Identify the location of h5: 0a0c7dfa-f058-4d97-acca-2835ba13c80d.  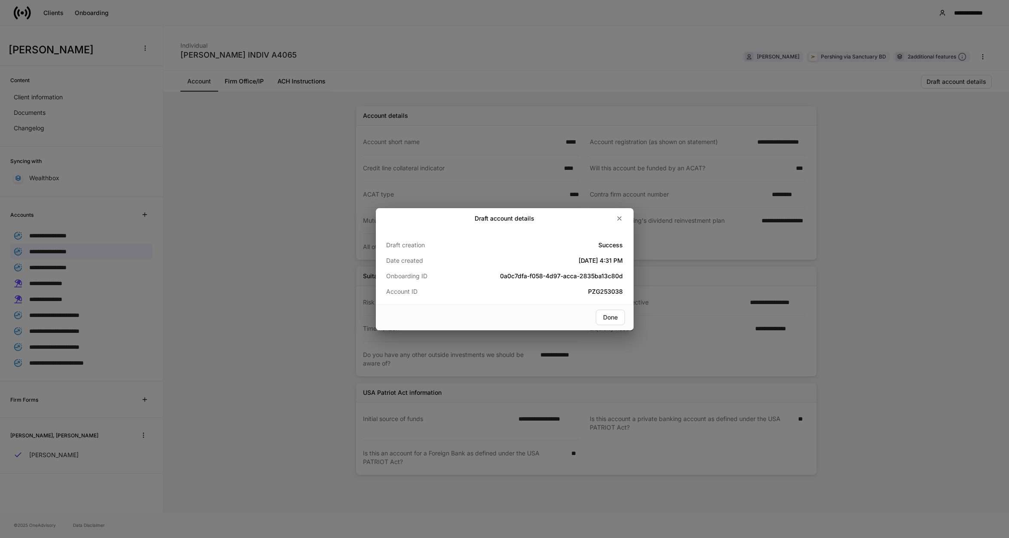
(544, 276).